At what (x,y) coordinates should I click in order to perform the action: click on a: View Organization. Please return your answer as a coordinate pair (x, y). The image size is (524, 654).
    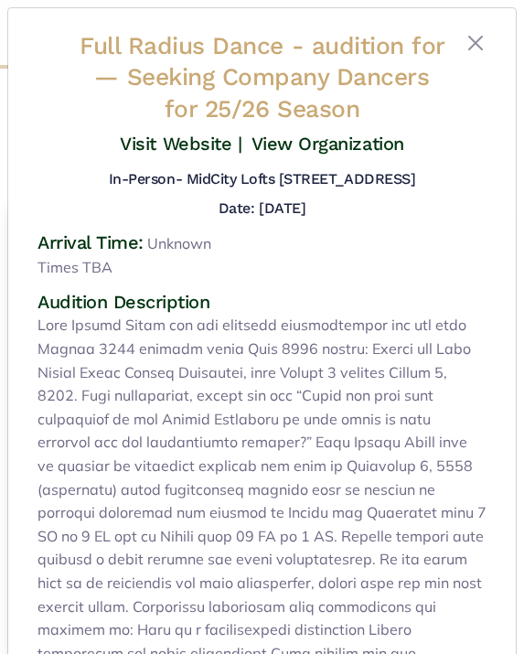
    Looking at the image, I should click on (327, 144).